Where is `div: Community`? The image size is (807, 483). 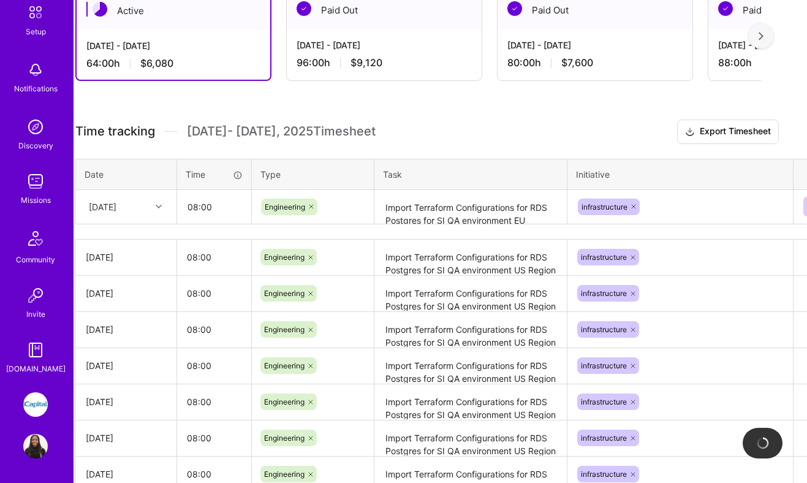 div: Community is located at coordinates (36, 259).